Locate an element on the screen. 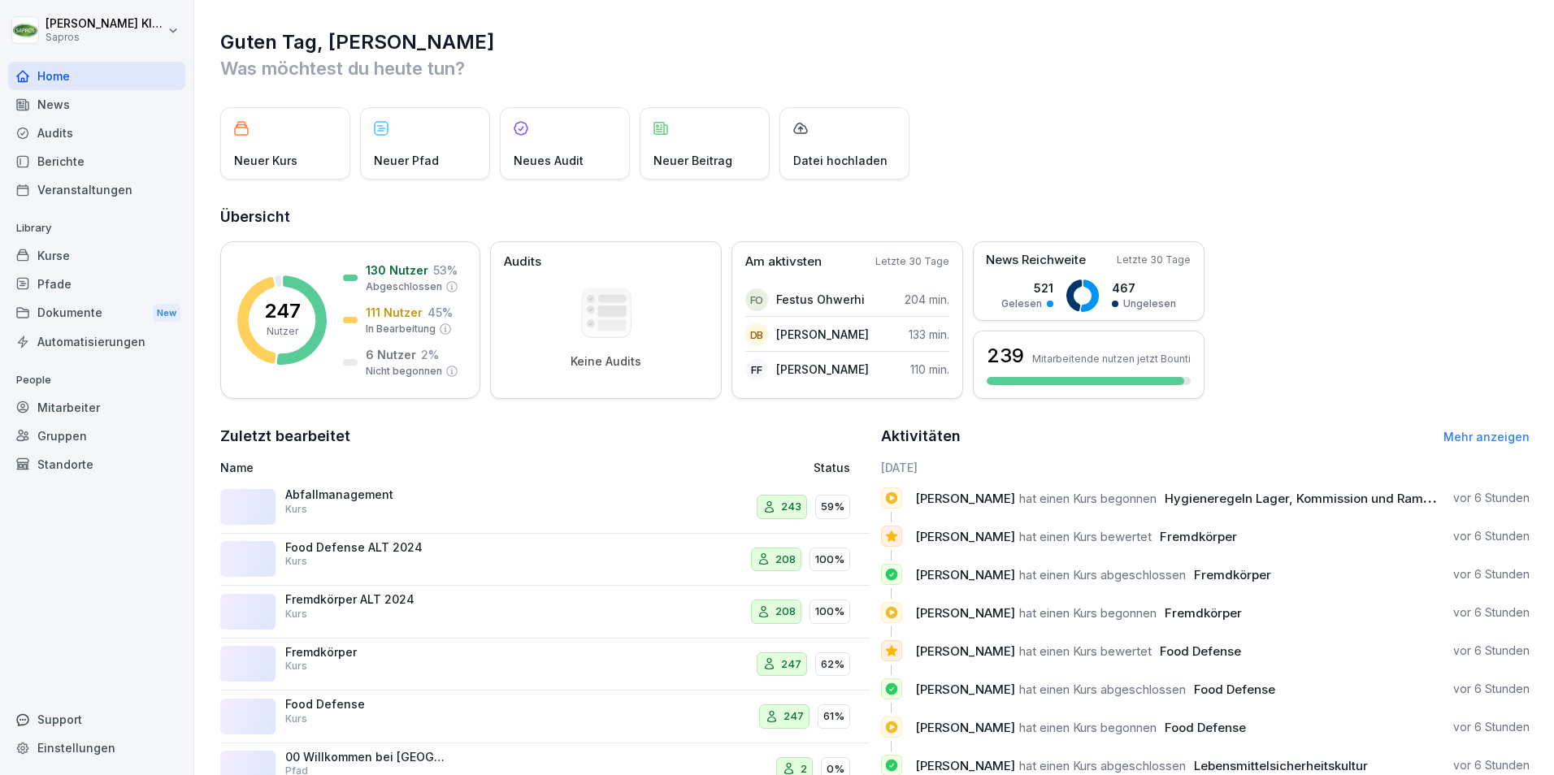 Image resolution: width=1554 pixels, height=775 pixels. a: Home is located at coordinates (97, 76).